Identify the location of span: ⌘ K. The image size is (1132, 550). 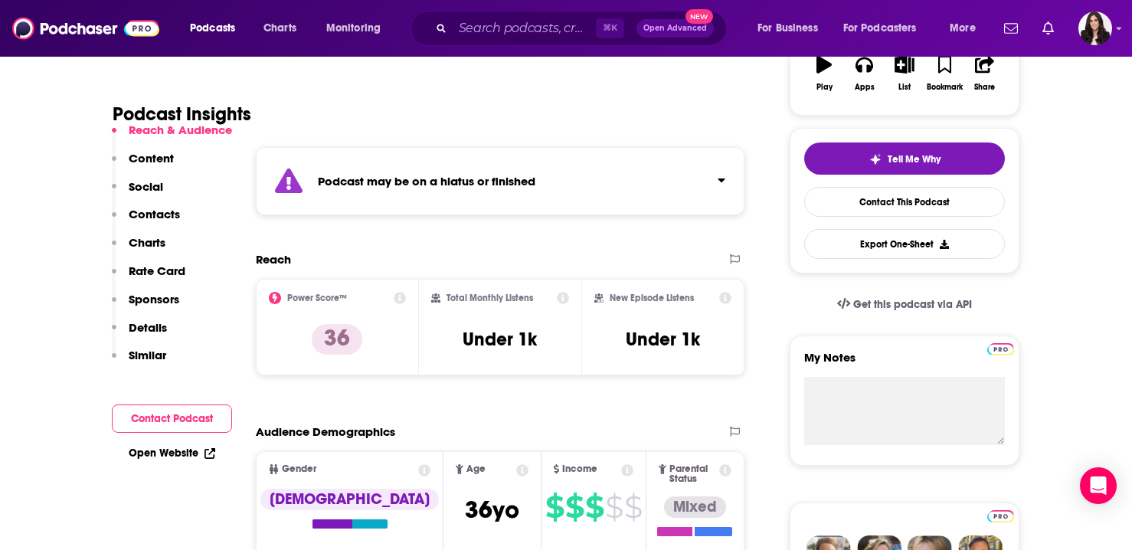
(610, 28).